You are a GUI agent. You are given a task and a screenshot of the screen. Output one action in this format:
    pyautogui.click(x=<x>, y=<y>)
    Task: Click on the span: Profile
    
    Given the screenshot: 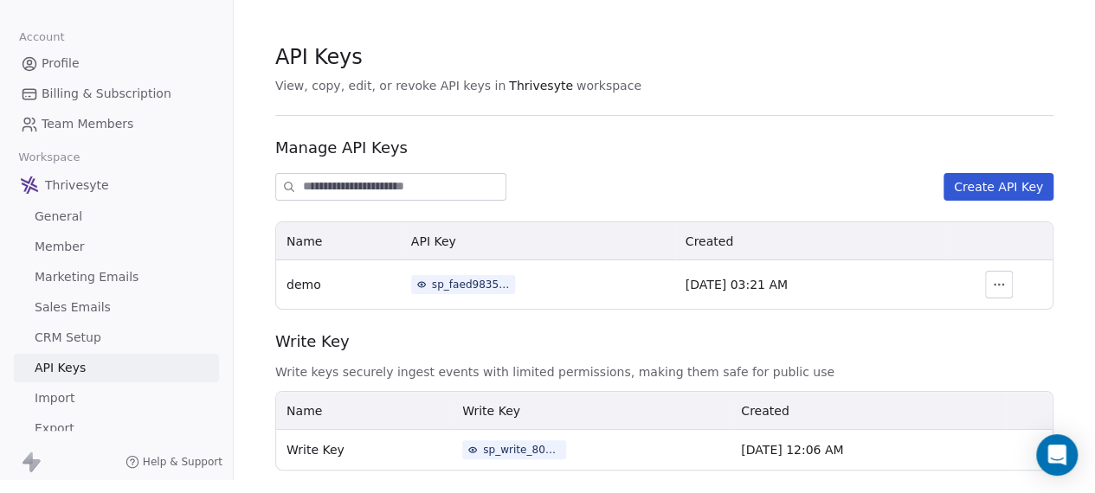 What is the action you would take?
    pyautogui.click(x=61, y=63)
    